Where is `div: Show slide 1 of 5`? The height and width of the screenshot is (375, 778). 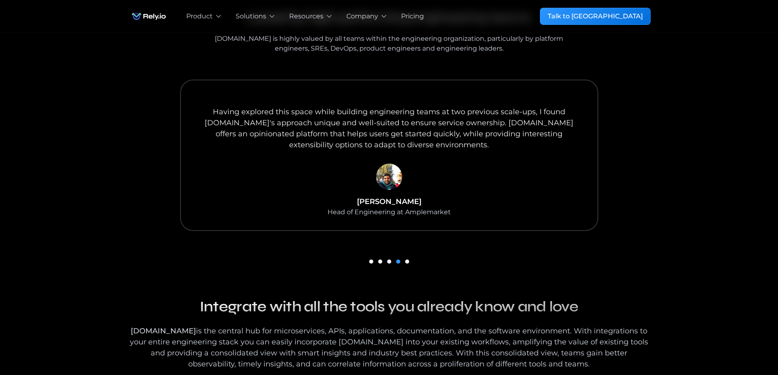 div: Show slide 1 of 5 is located at coordinates (371, 262).